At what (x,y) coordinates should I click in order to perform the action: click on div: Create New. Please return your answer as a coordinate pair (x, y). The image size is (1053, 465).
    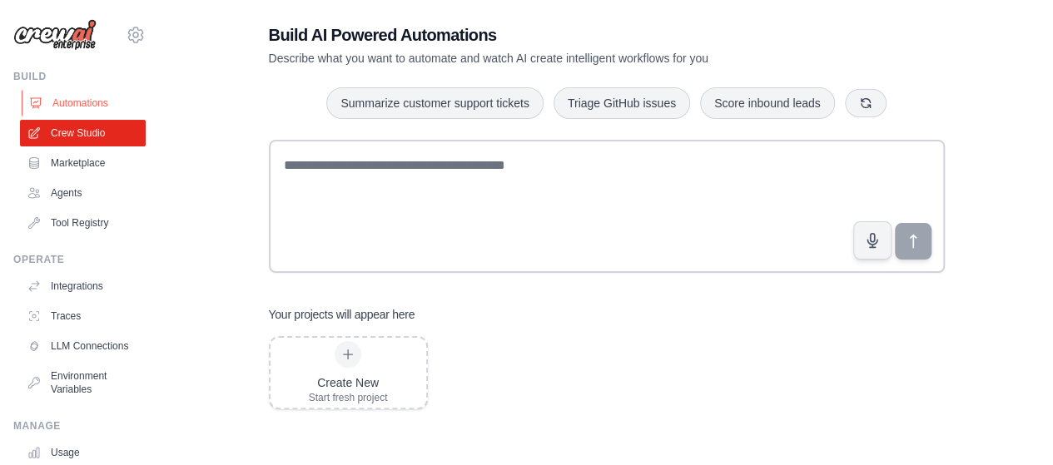
    Looking at the image, I should click on (348, 383).